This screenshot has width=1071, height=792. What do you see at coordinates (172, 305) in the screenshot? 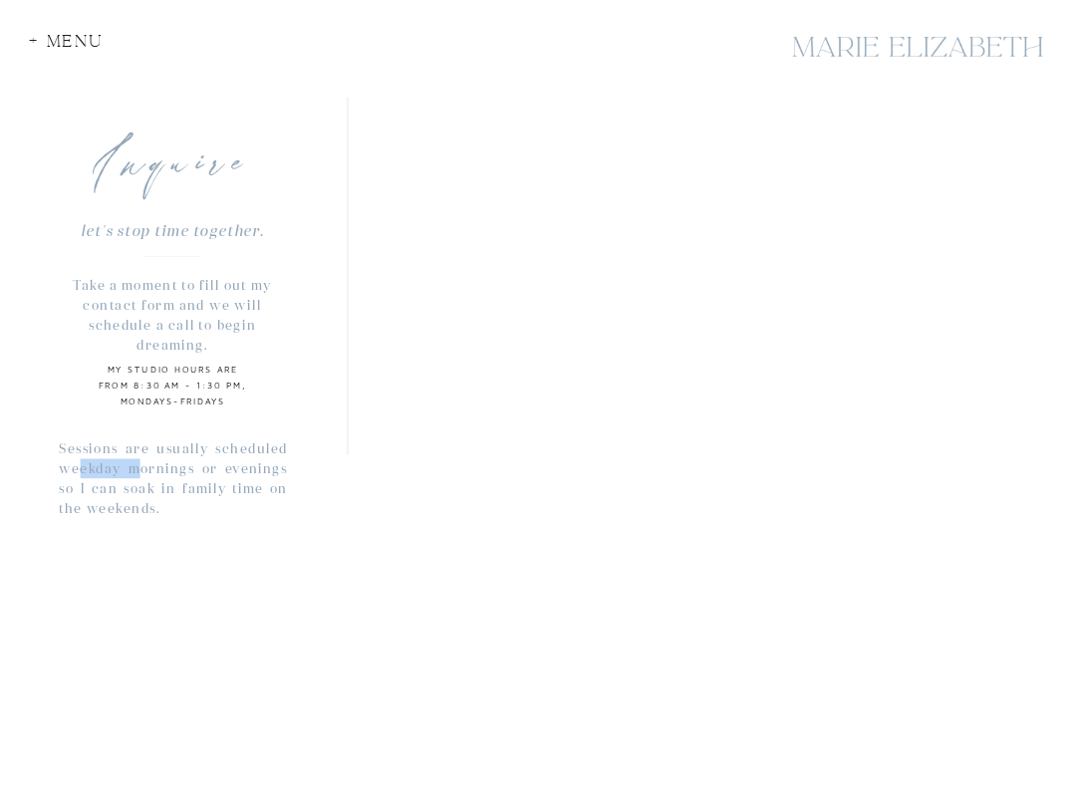
I see `p: Take a moment to fill out my contact form and we will schedule a call to begin dreaming.` at bounding box center [172, 305].